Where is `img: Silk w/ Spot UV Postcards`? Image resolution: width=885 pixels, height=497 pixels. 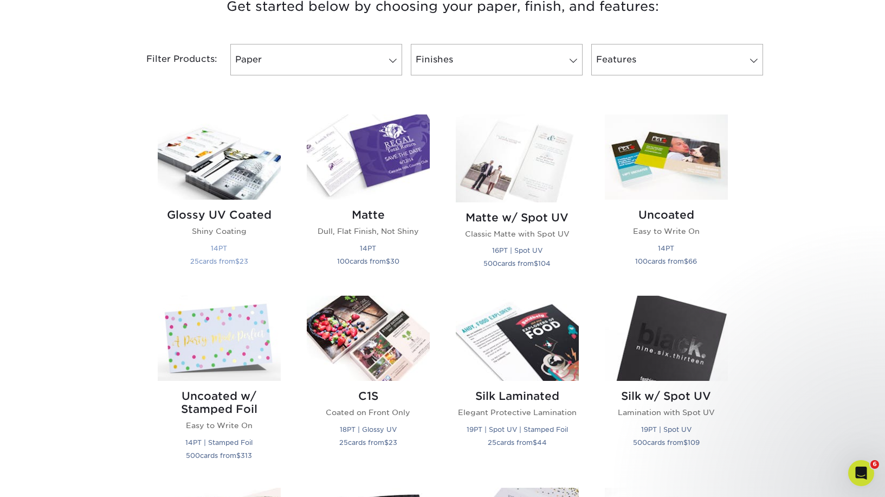
img: Silk w/ Spot UV Postcards is located at coordinates (666, 338).